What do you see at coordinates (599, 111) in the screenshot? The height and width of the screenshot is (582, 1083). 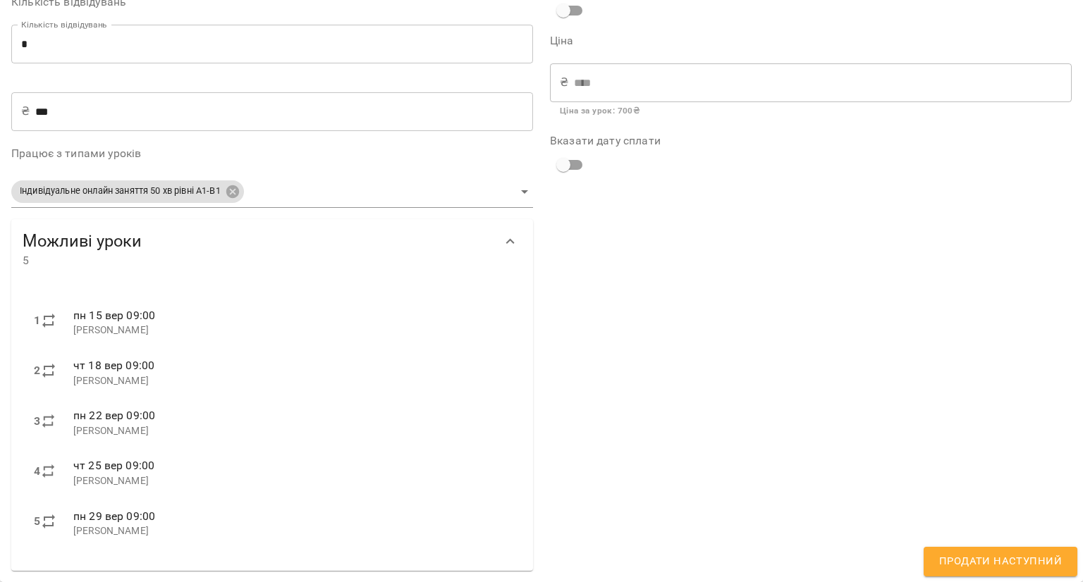 I see `b: Ціна за урок : 700 ₴` at bounding box center [599, 111].